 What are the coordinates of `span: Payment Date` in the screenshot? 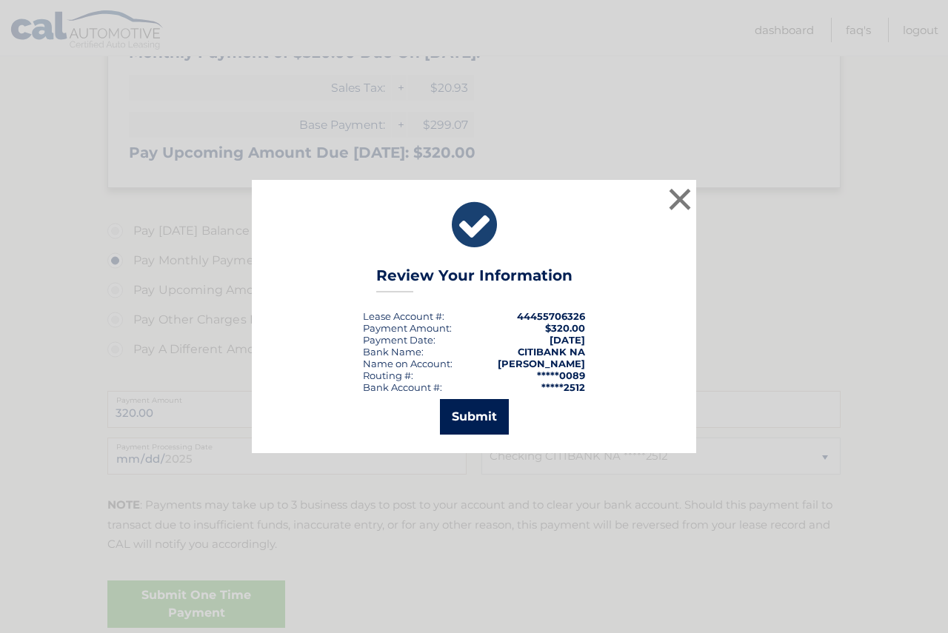 It's located at (398, 340).